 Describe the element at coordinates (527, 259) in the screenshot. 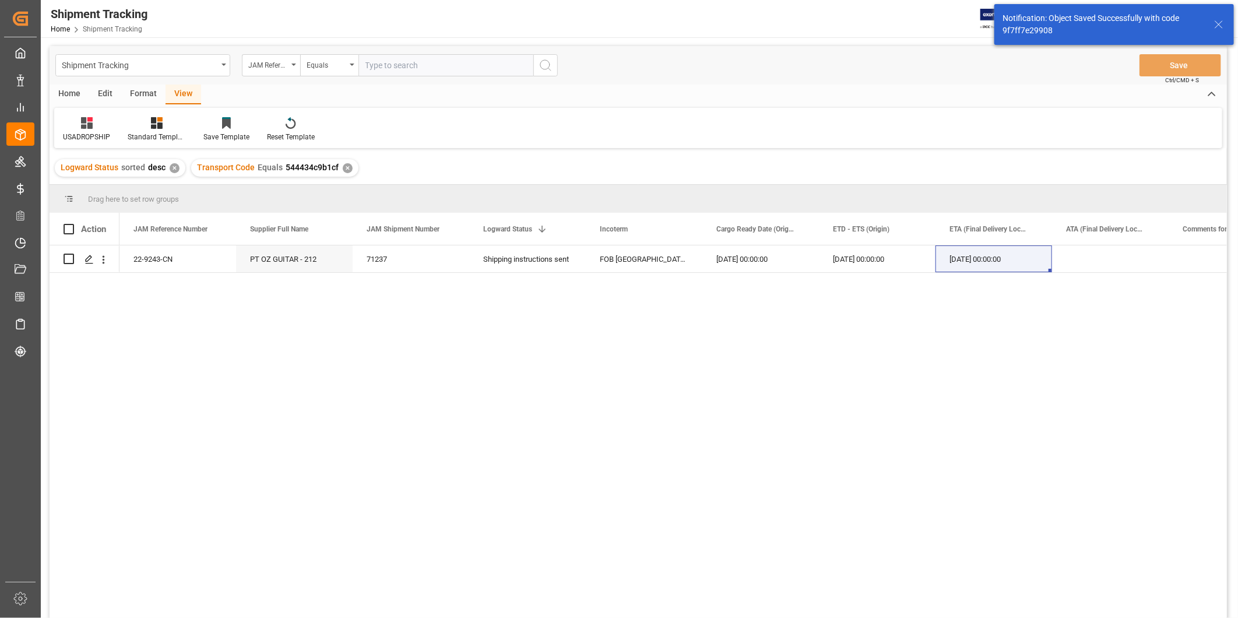

I see `div: Shipping instructions sent` at that location.